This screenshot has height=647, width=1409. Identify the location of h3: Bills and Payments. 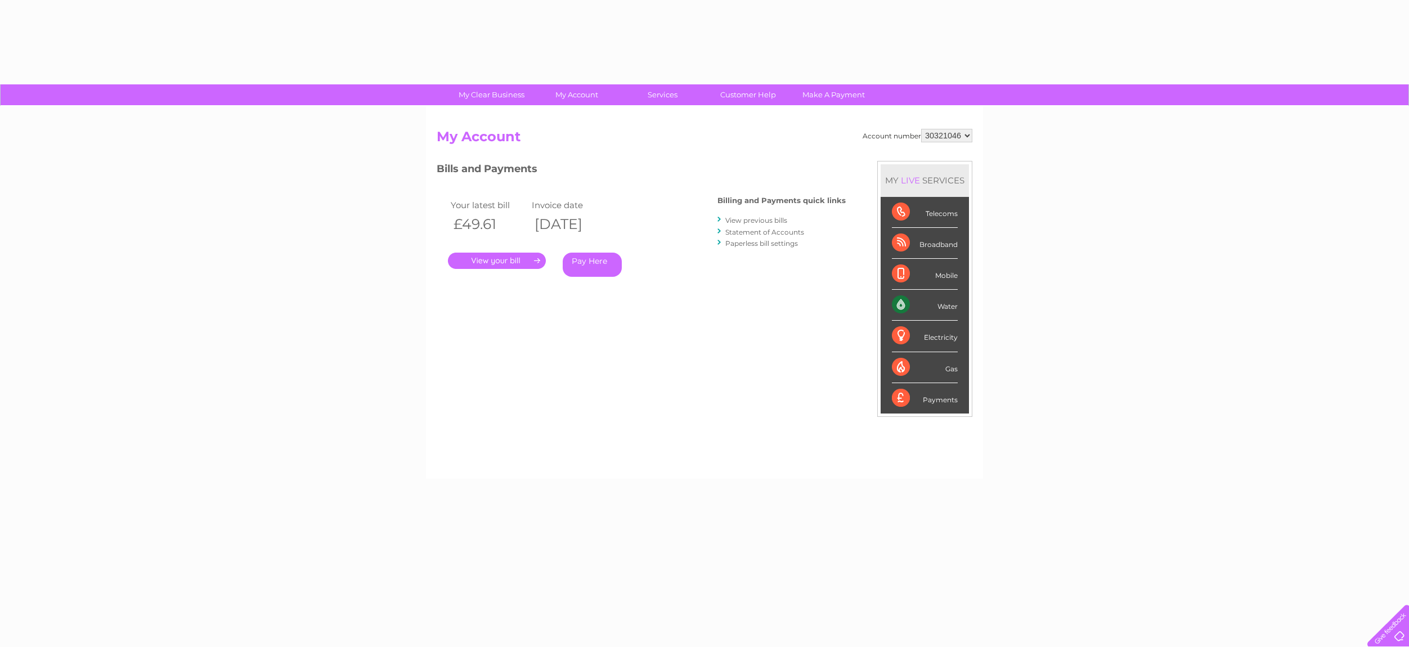
(641, 170).